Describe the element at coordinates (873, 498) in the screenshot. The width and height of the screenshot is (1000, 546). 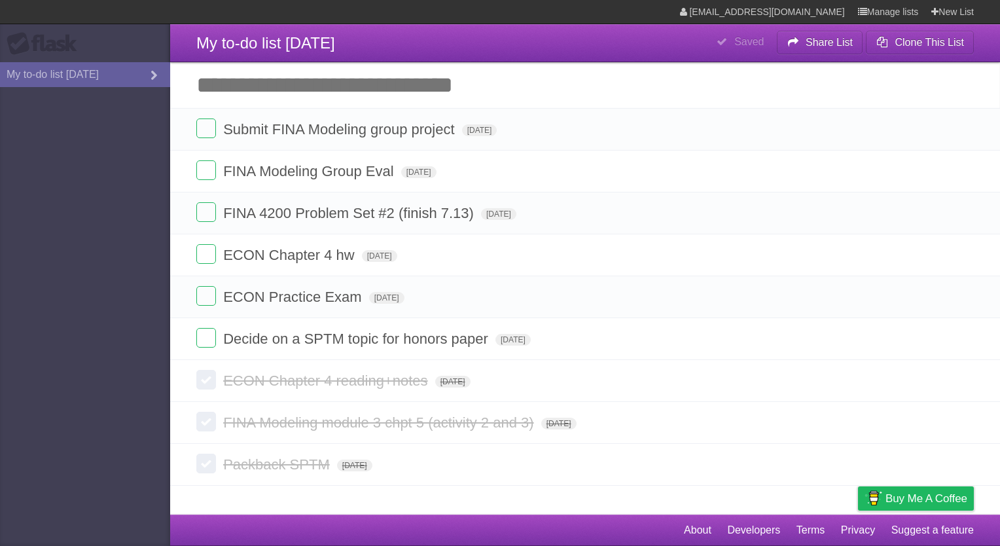
I see `img: Buy me a coffee` at that location.